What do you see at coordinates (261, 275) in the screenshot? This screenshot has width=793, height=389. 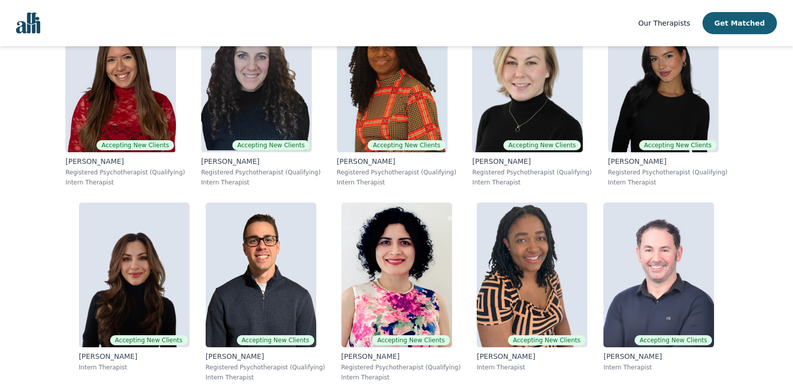 I see `img: Ethan_Braun` at bounding box center [261, 275].